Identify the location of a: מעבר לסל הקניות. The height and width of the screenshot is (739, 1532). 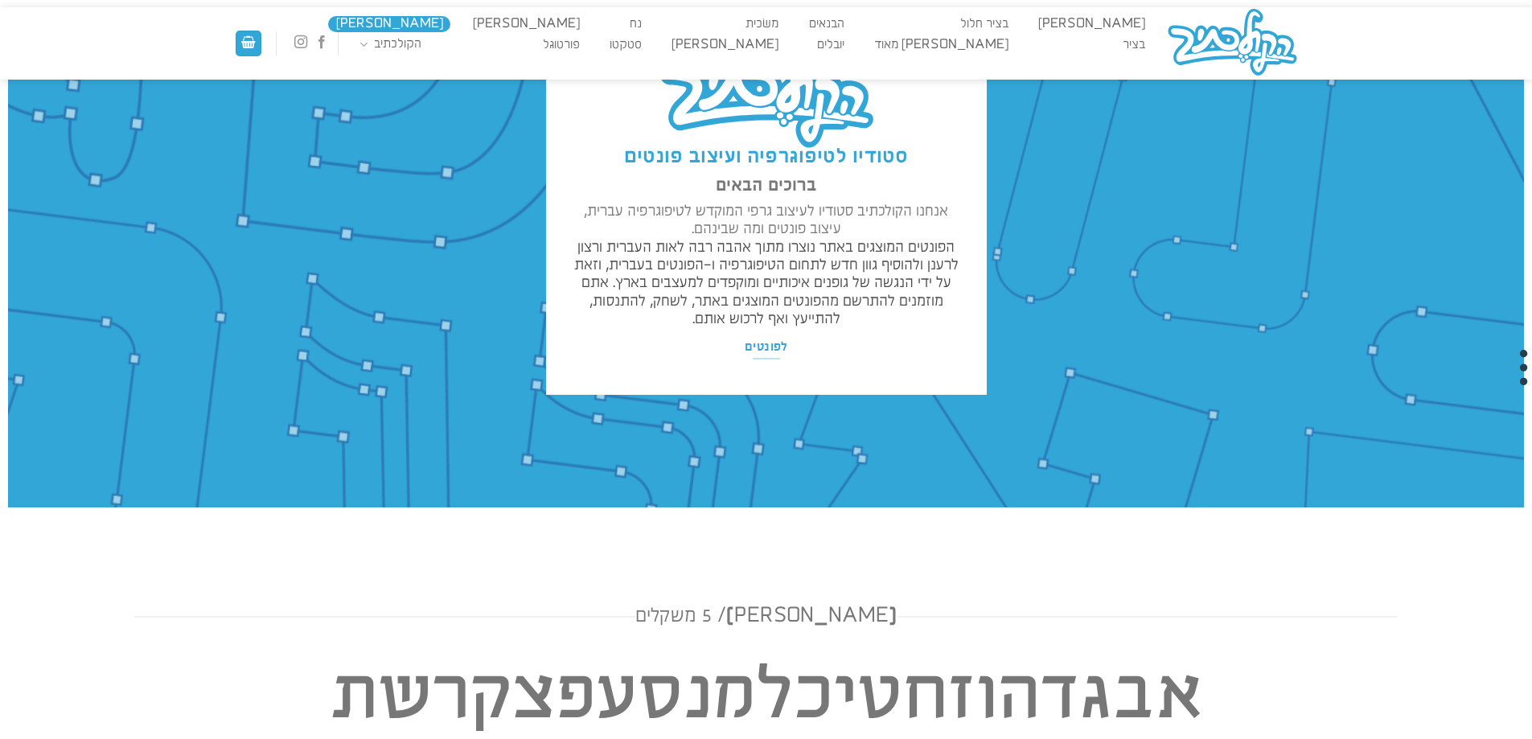
(248, 43).